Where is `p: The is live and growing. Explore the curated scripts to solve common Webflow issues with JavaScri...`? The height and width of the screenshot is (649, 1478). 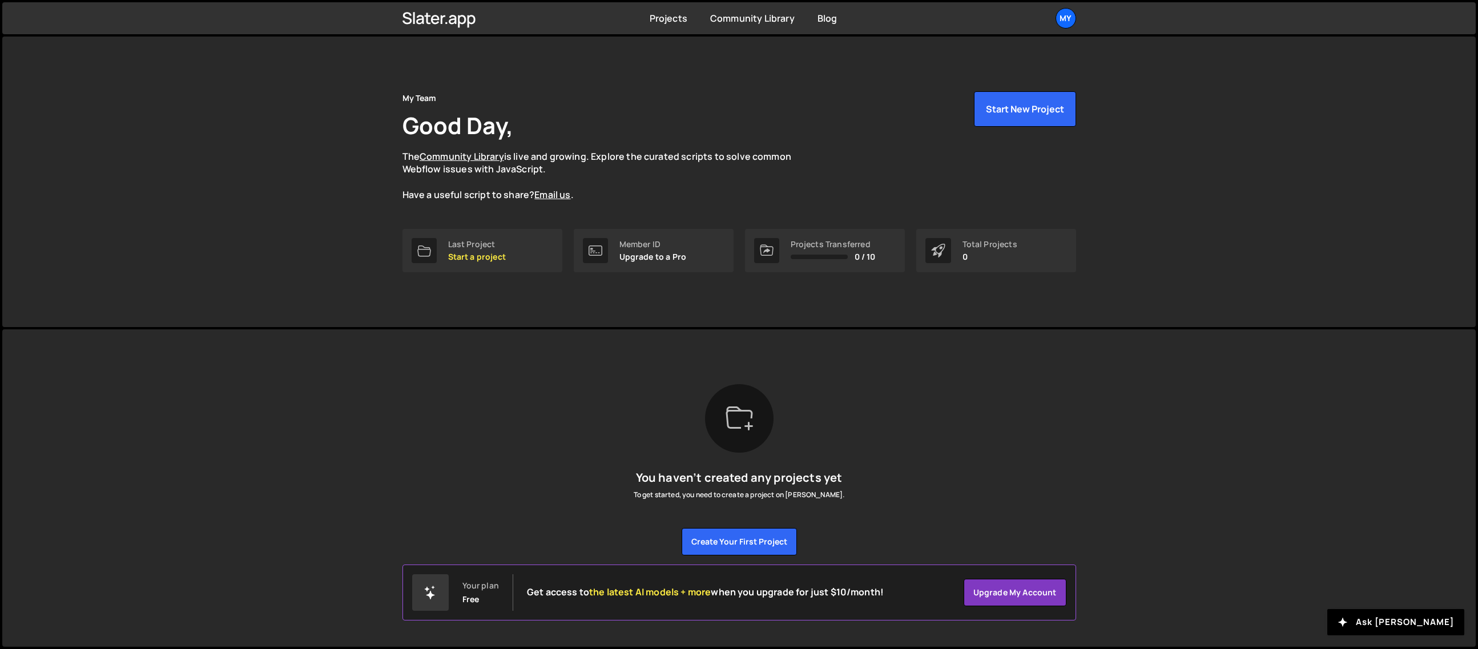
p: The is live and growing. Explore the curated scripts to solve common Webflow issues with JavaScri... is located at coordinates (608, 176).